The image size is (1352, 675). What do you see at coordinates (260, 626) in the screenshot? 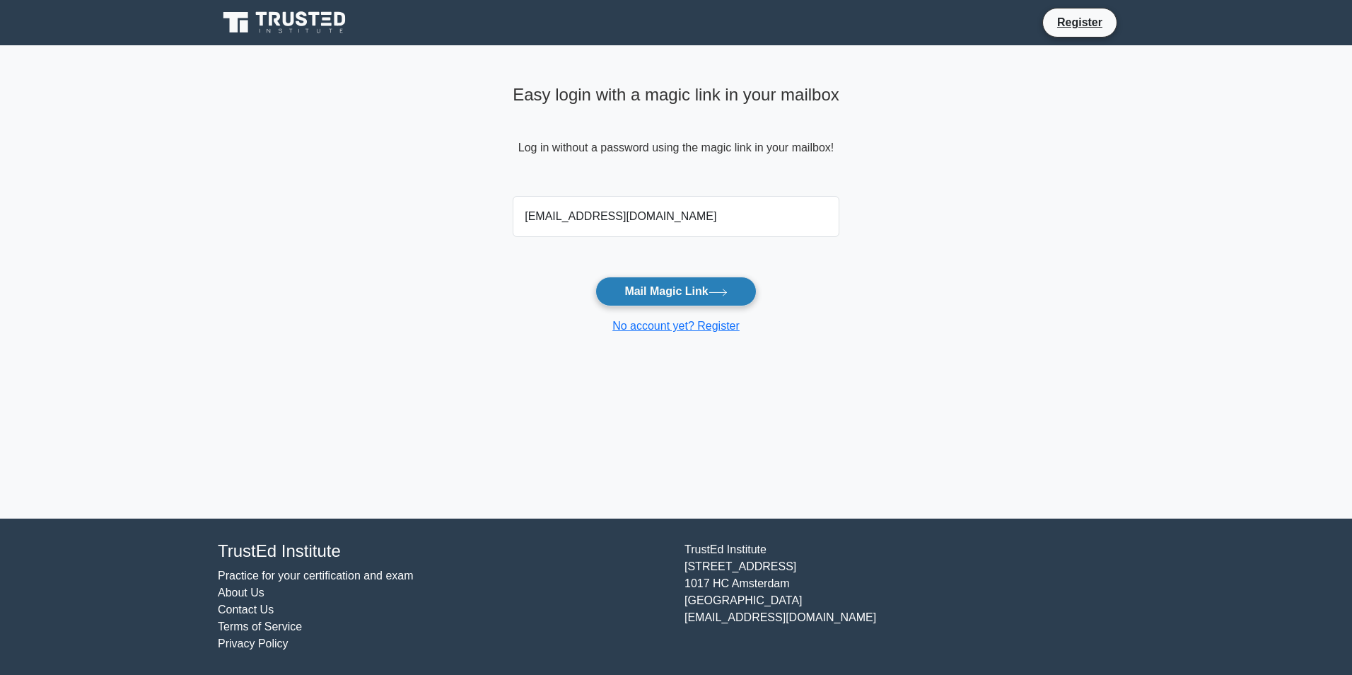
I see `a: Terms of Service` at bounding box center [260, 626].